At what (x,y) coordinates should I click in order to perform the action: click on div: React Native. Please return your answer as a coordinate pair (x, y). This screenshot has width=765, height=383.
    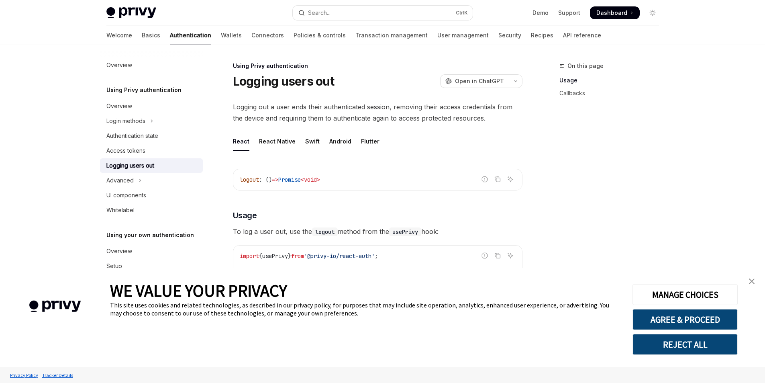
    Looking at the image, I should click on (277, 141).